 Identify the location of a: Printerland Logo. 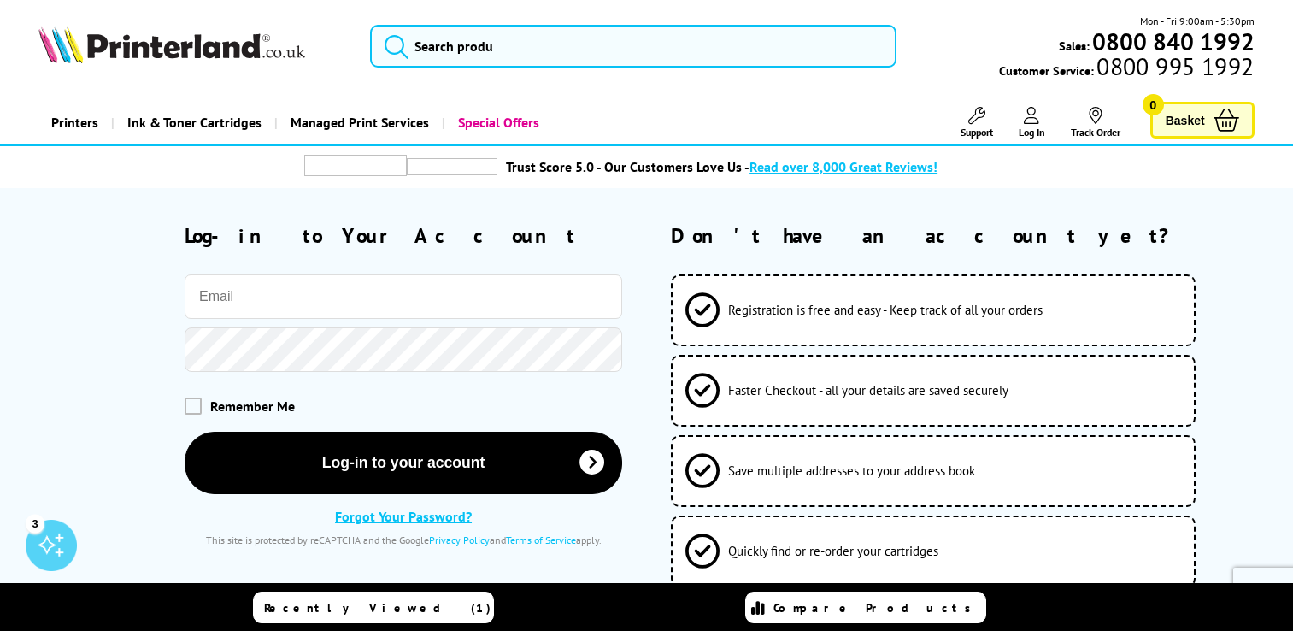
(193, 46).